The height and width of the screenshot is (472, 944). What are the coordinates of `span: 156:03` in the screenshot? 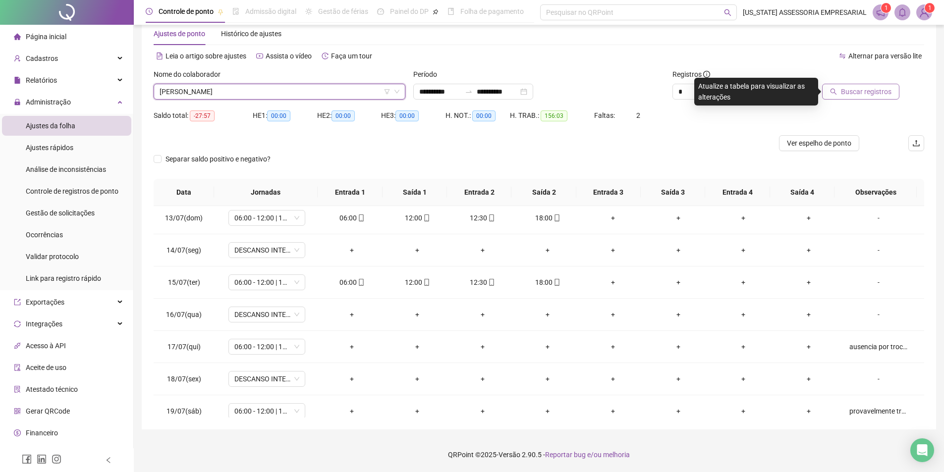 It's located at (554, 116).